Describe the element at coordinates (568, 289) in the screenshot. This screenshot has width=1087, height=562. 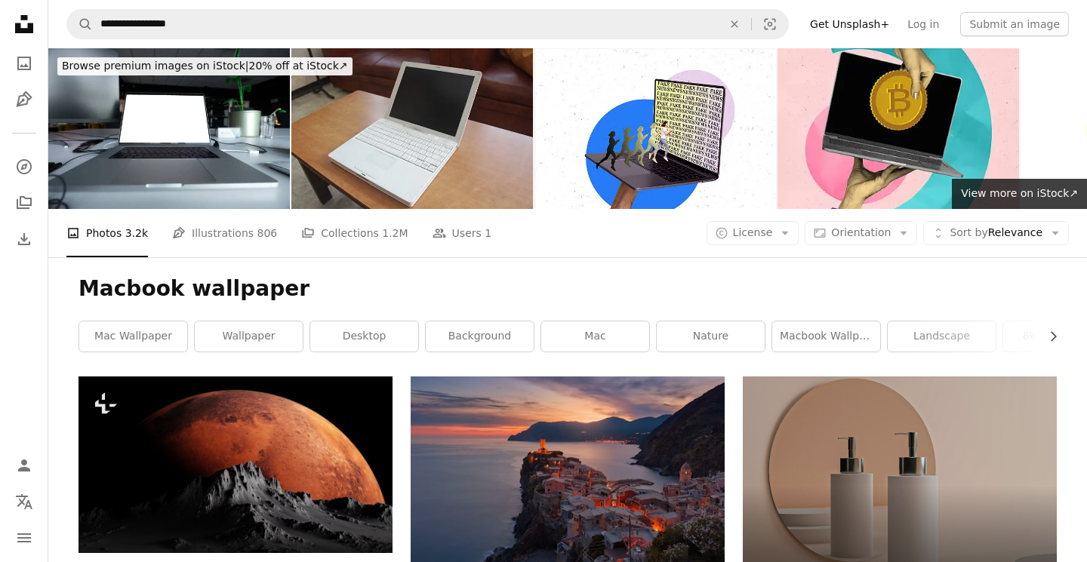
I see `h1: Macbook wallpaper` at that location.